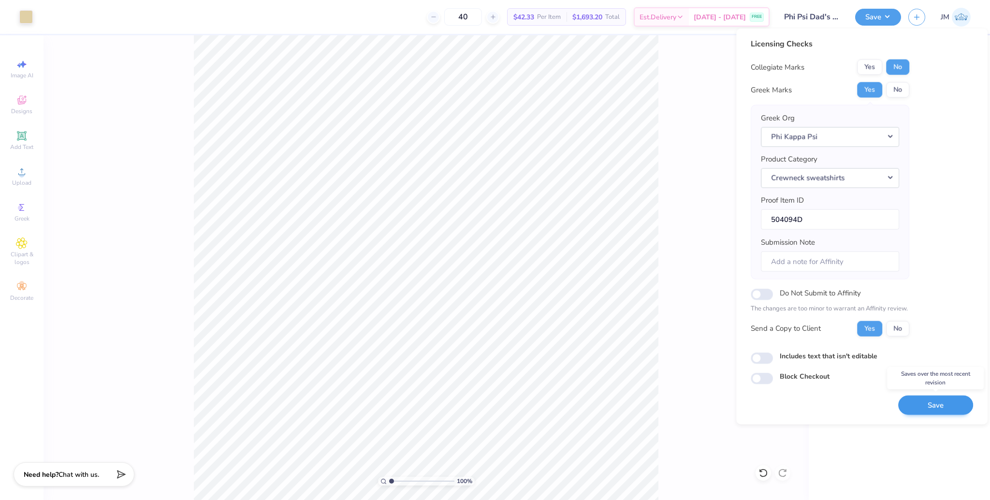  I want to click on span: 100 %, so click(464, 481).